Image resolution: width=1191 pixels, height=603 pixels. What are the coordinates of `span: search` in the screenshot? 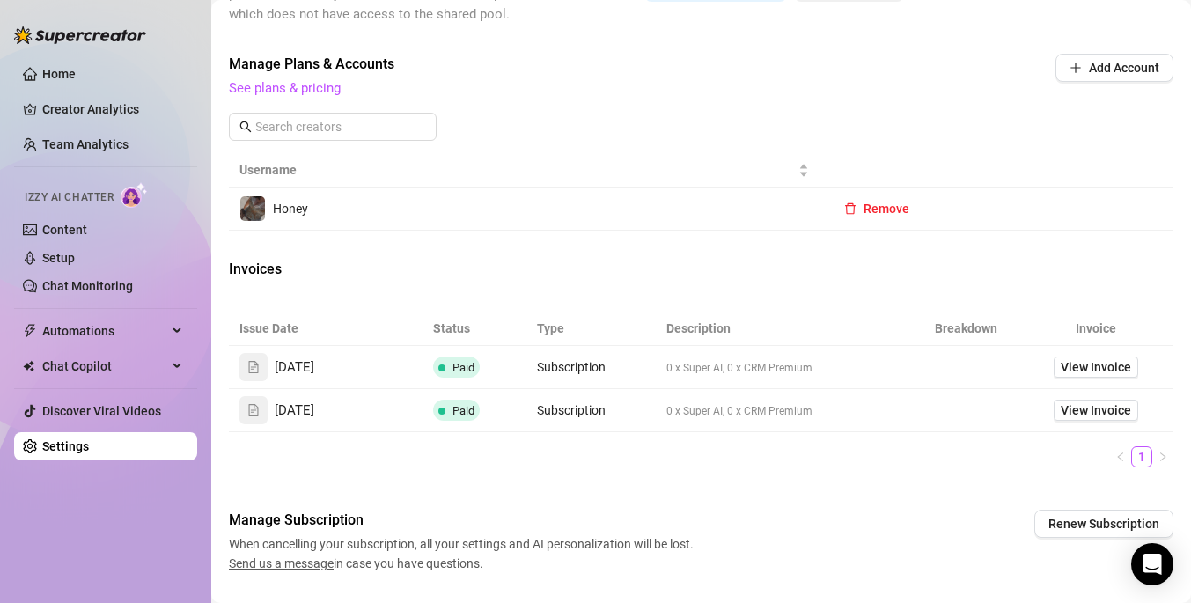 It's located at (246, 127).